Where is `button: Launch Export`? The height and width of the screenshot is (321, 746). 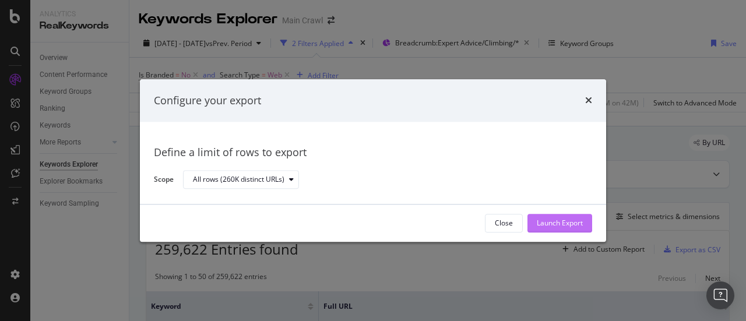 button: Launch Export is located at coordinates (559, 223).